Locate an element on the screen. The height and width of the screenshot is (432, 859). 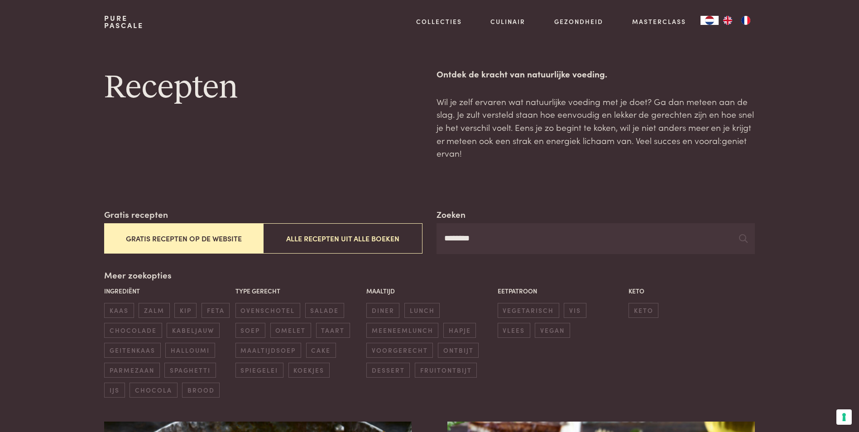
span: omelet is located at coordinates (291, 330).